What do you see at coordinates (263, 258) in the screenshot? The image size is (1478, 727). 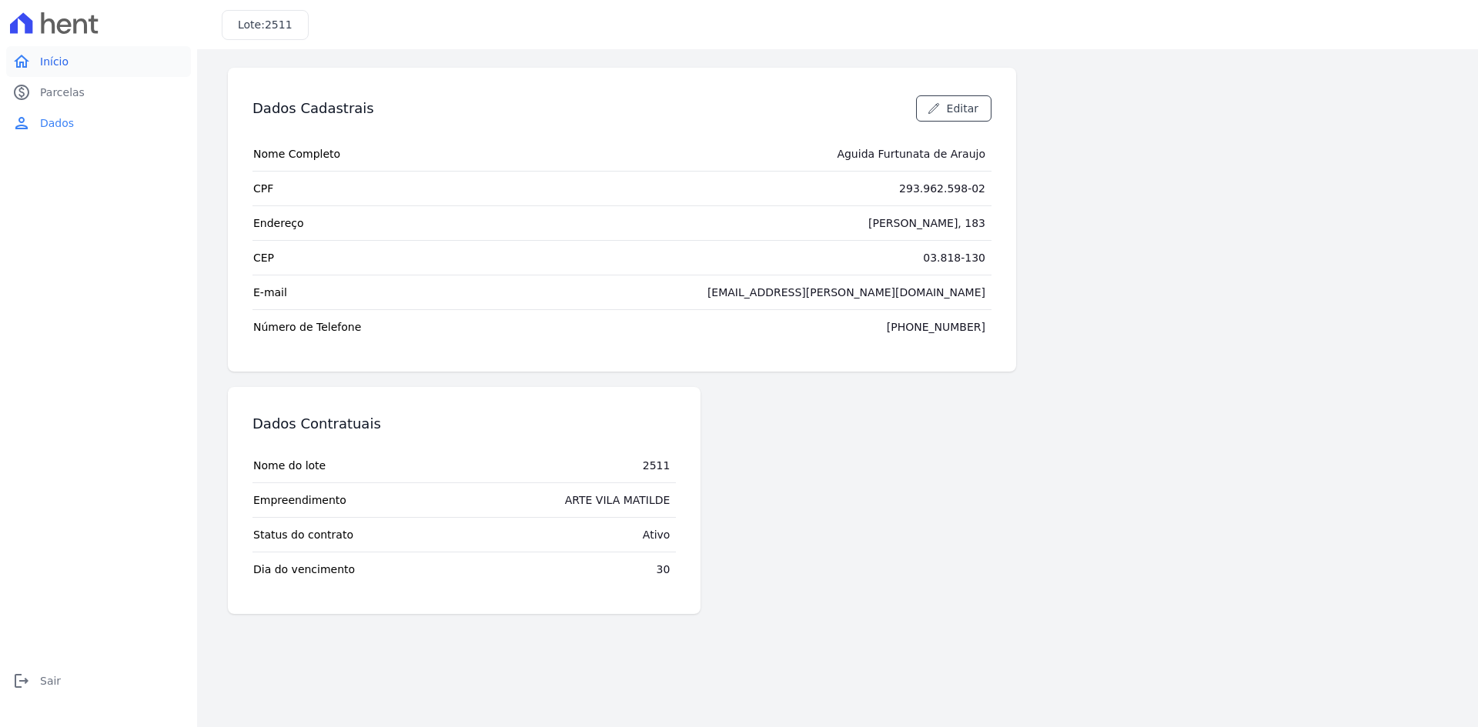 I see `span: CEP` at bounding box center [263, 258].